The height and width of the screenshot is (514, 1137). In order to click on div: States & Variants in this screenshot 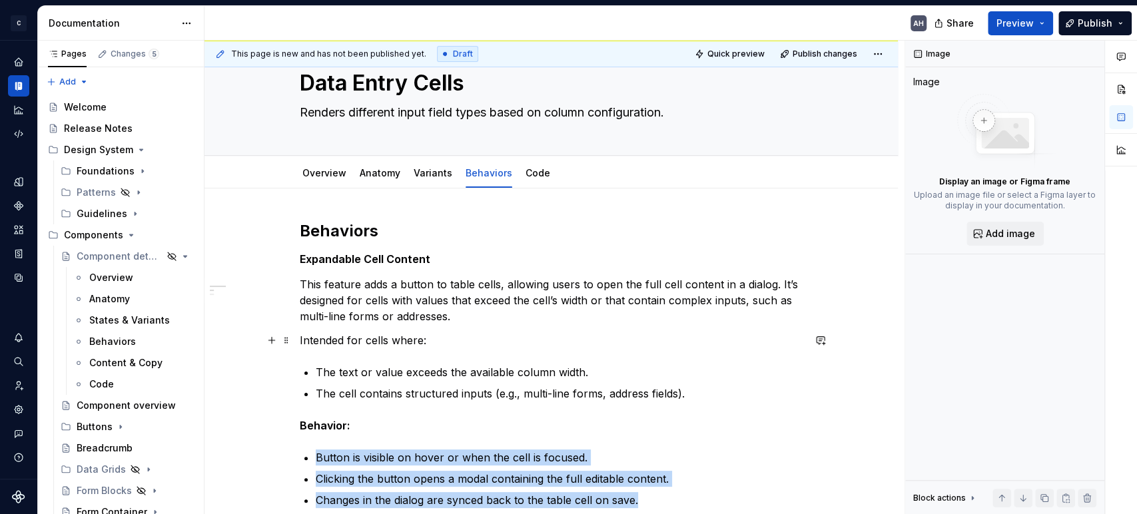, I will do `click(129, 320)`.